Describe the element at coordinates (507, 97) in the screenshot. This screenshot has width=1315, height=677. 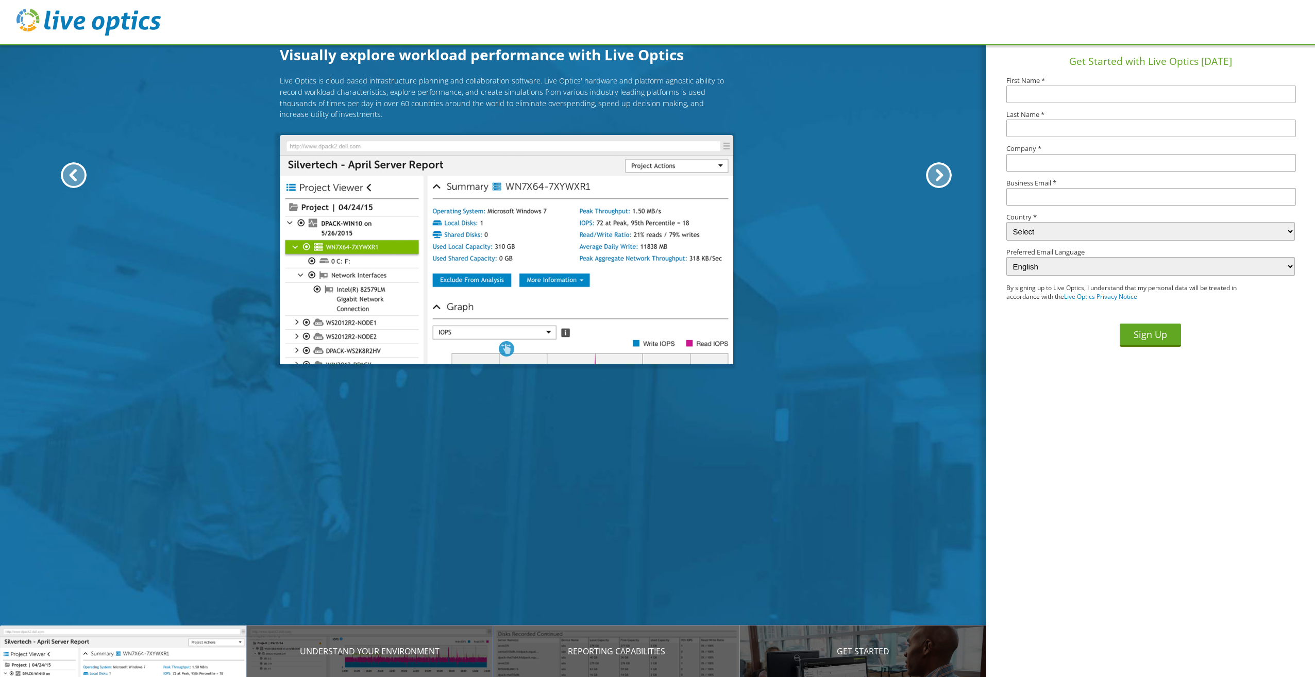
I see `p: Live Optics is cloud based infrastructure planning and collaboration software. Live Optics' hardw...` at that location.